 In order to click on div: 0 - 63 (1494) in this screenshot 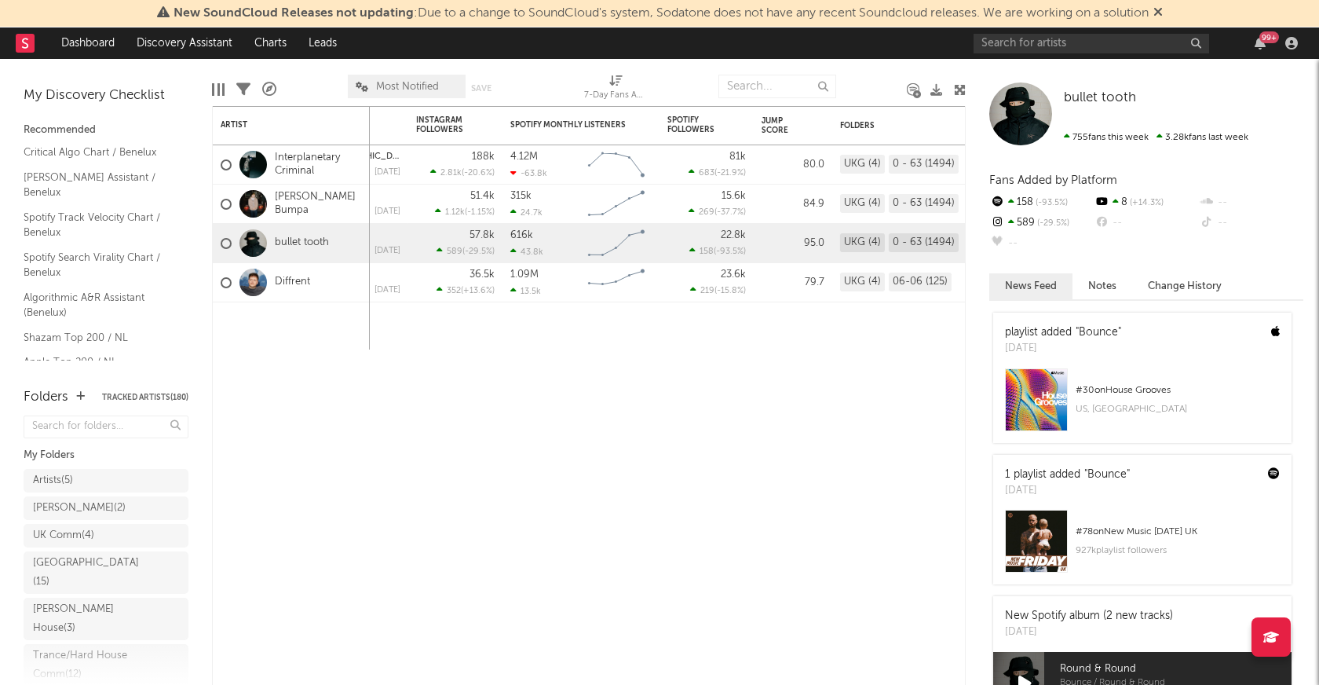, I will do `click(923, 164)`.